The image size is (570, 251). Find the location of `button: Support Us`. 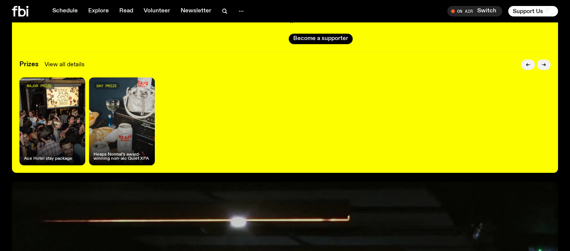

button: Support Us is located at coordinates (533, 11).